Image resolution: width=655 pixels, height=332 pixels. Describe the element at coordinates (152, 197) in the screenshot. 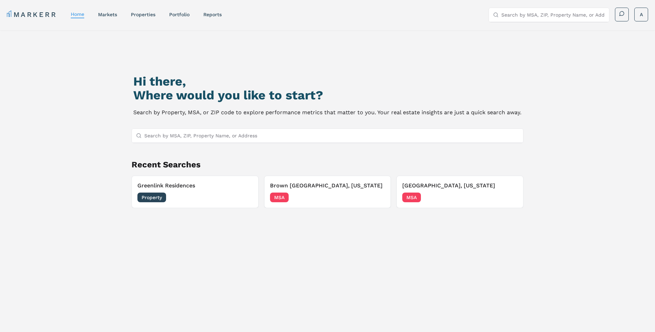

I see `span: Property` at that location.